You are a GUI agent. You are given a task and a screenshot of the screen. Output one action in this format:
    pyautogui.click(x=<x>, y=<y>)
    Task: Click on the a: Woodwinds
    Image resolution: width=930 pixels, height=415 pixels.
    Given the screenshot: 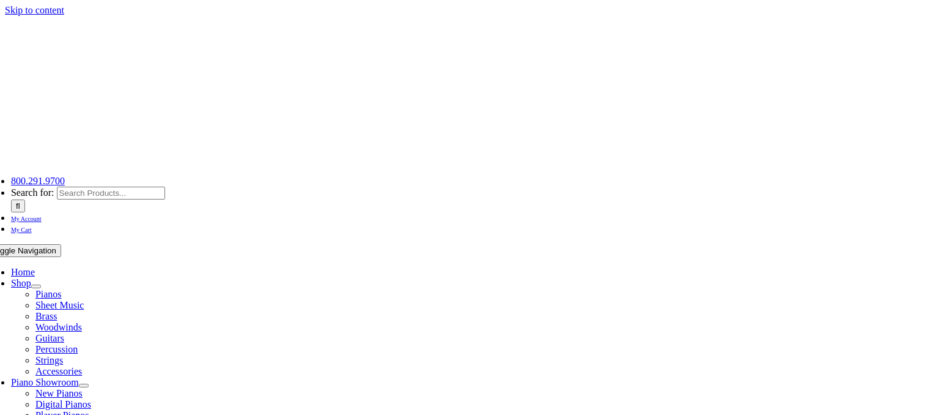 What is the action you would take?
    pyautogui.click(x=59, y=327)
    